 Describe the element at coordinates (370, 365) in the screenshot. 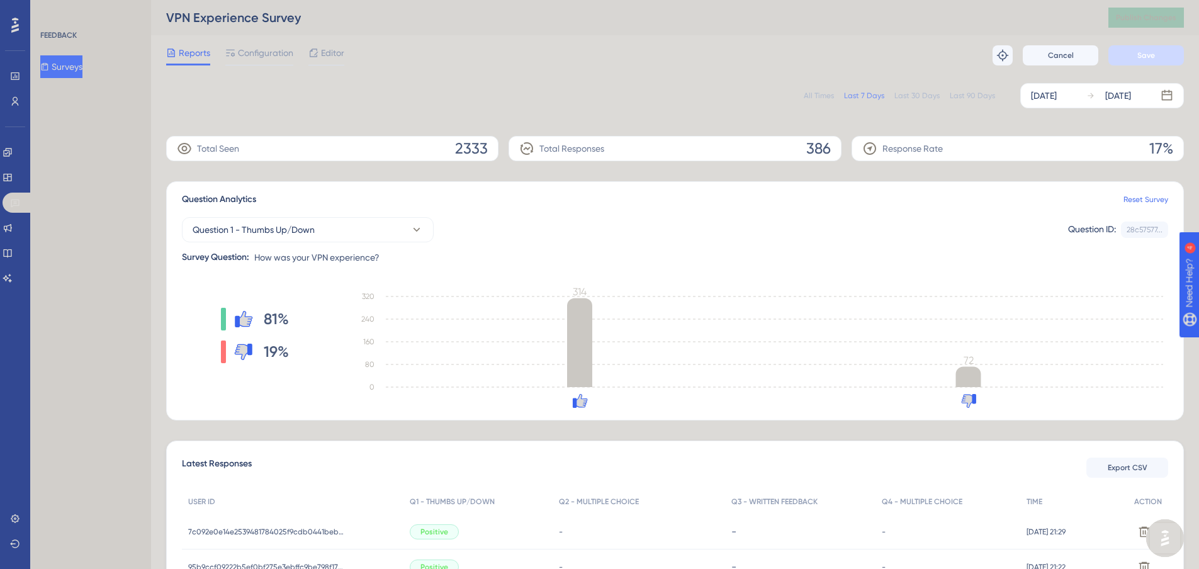

I see `tspan: 80` at that location.